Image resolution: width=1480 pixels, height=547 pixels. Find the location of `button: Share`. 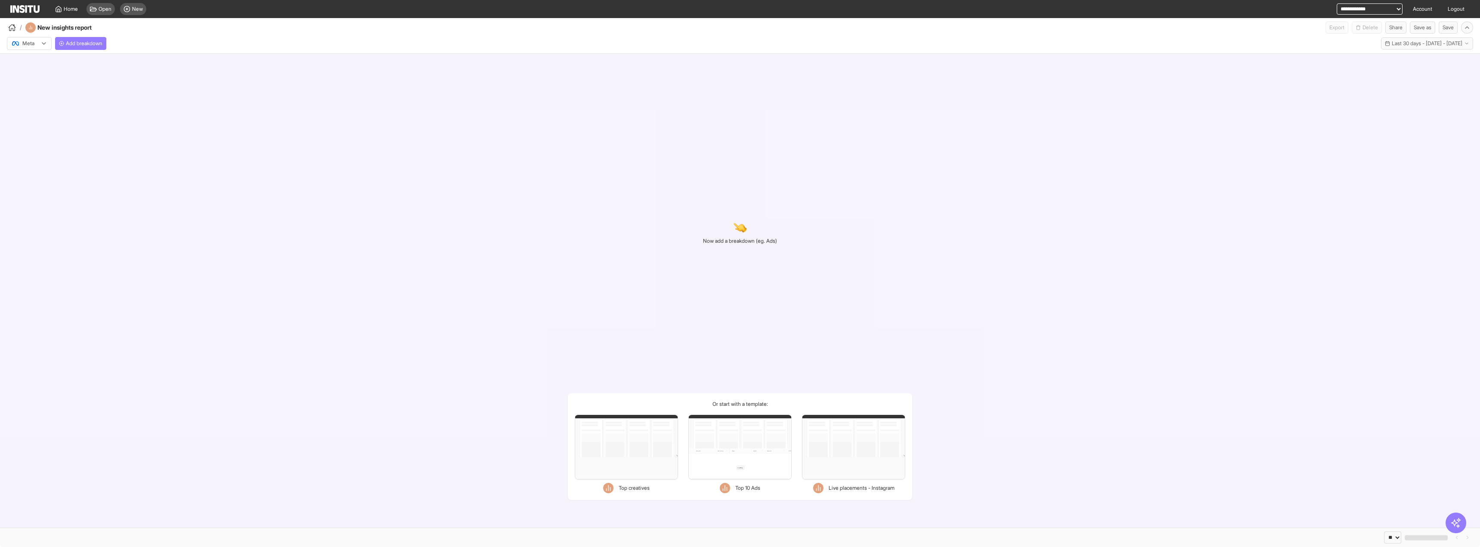

button: Share is located at coordinates (1396, 28).